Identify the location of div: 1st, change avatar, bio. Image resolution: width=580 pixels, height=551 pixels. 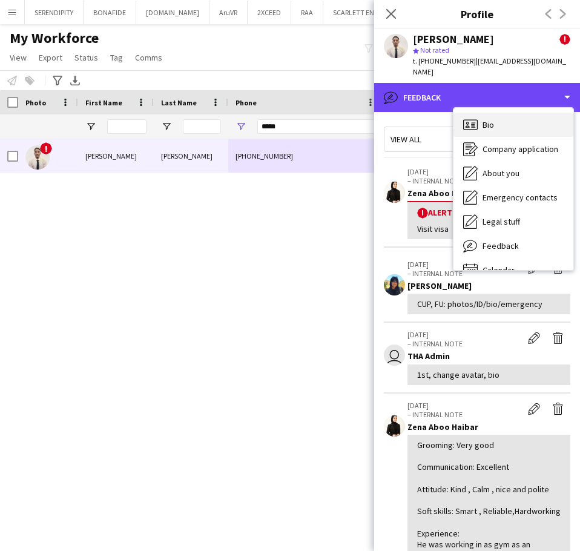
(489, 375).